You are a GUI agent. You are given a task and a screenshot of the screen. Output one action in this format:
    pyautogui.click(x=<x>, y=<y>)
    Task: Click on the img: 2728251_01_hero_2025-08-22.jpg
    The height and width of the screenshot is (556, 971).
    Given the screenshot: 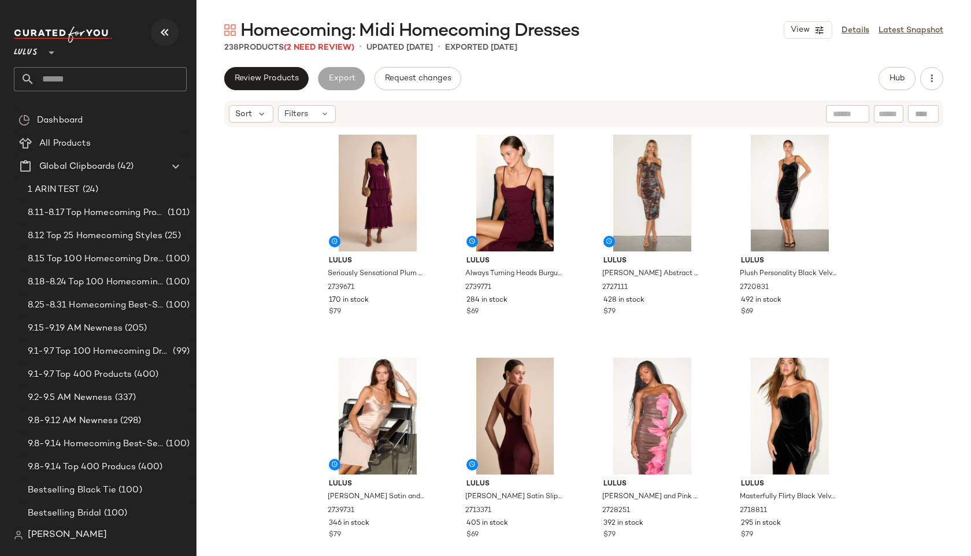 What is the action you would take?
    pyautogui.click(x=652, y=416)
    